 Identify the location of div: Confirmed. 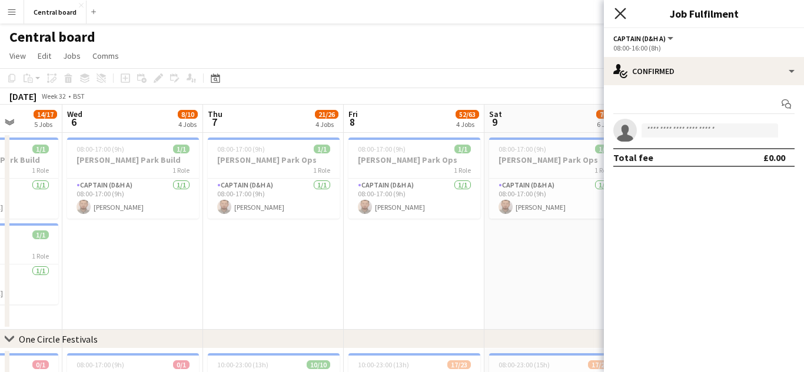
(704, 71).